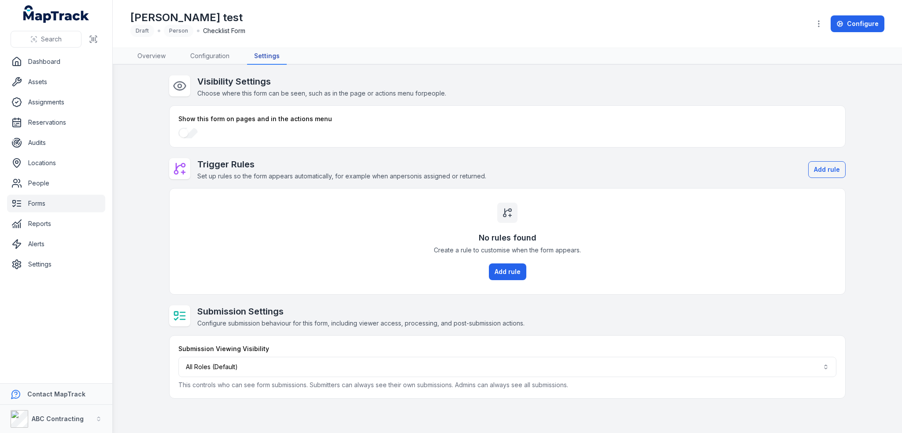 This screenshot has width=902, height=433. Describe the element at coordinates (56, 394) in the screenshot. I see `strong: Contact MapTrack` at that location.